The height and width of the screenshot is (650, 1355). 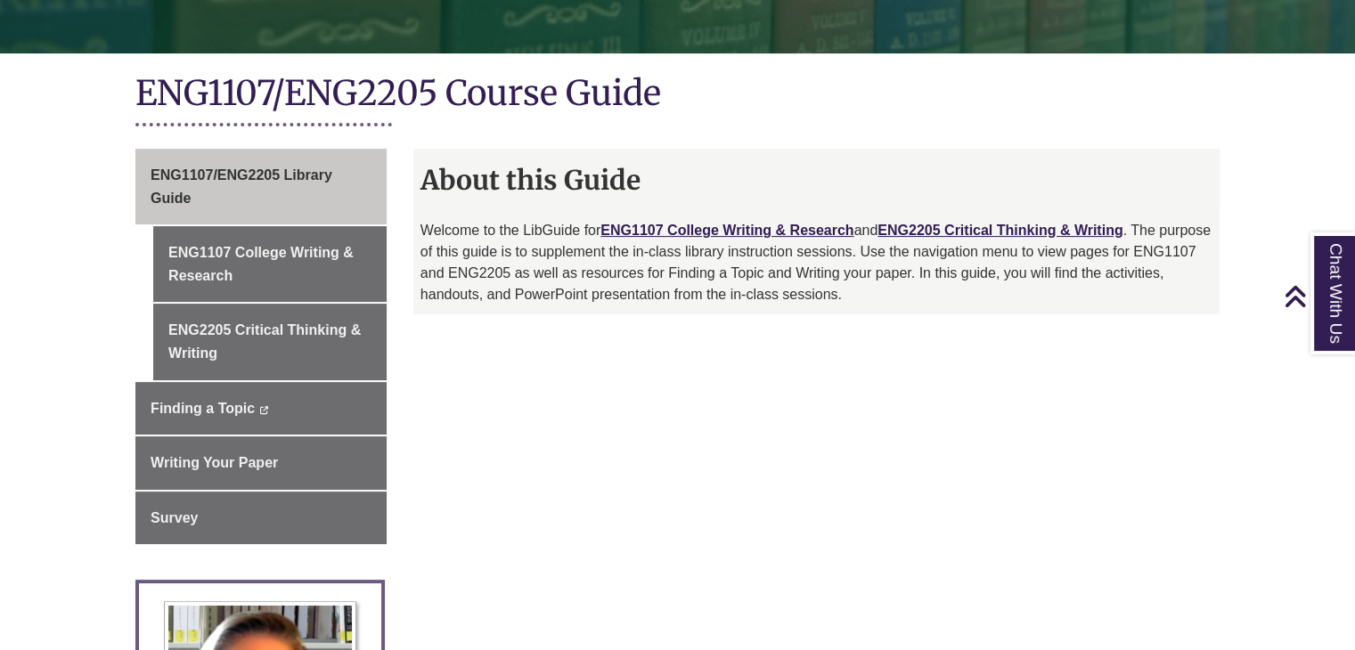 I want to click on h2: About this Guide, so click(x=816, y=180).